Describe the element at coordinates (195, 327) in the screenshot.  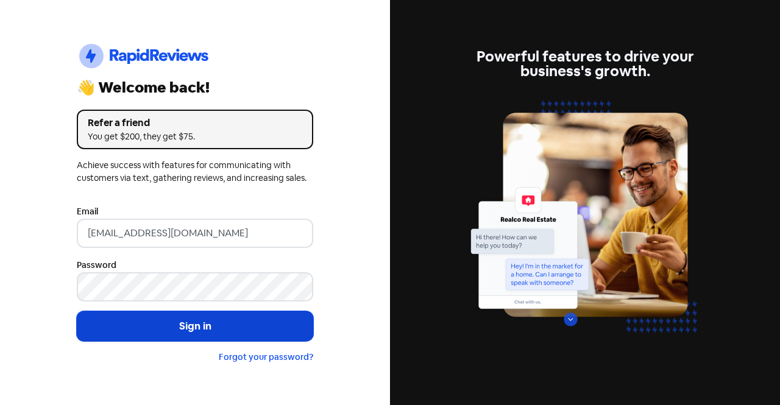
I see `button: Sign in` at that location.